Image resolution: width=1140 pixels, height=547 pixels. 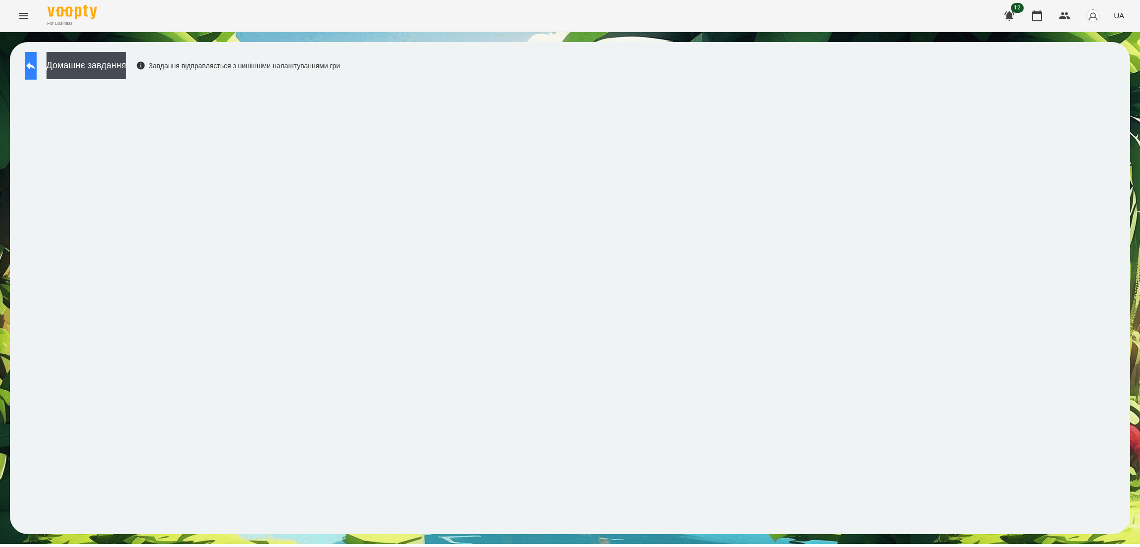 What do you see at coordinates (86, 65) in the screenshot?
I see `button: Домашнє завдання` at bounding box center [86, 65].